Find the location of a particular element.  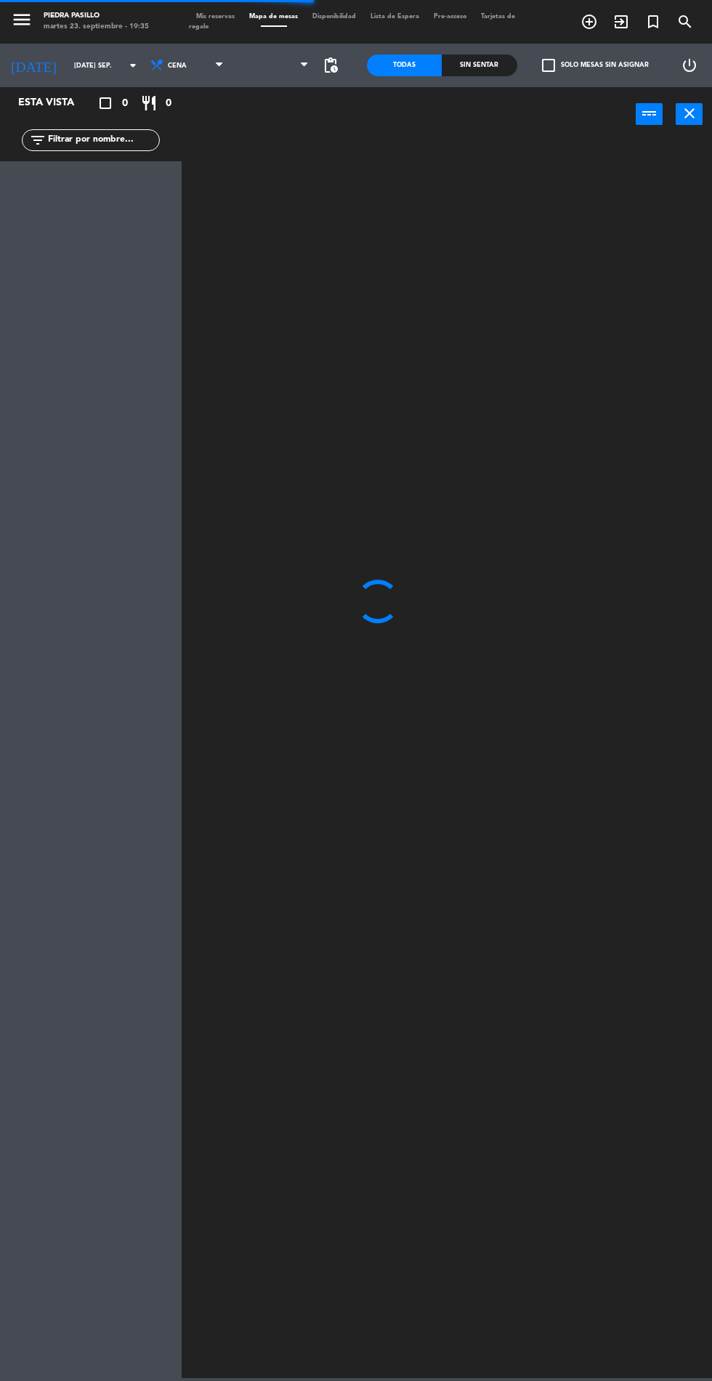

i: crop_square is located at coordinates (105, 103).